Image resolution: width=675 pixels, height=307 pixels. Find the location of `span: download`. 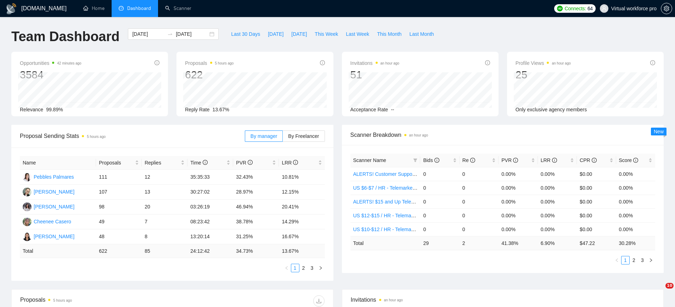

span: download is located at coordinates (319, 301).